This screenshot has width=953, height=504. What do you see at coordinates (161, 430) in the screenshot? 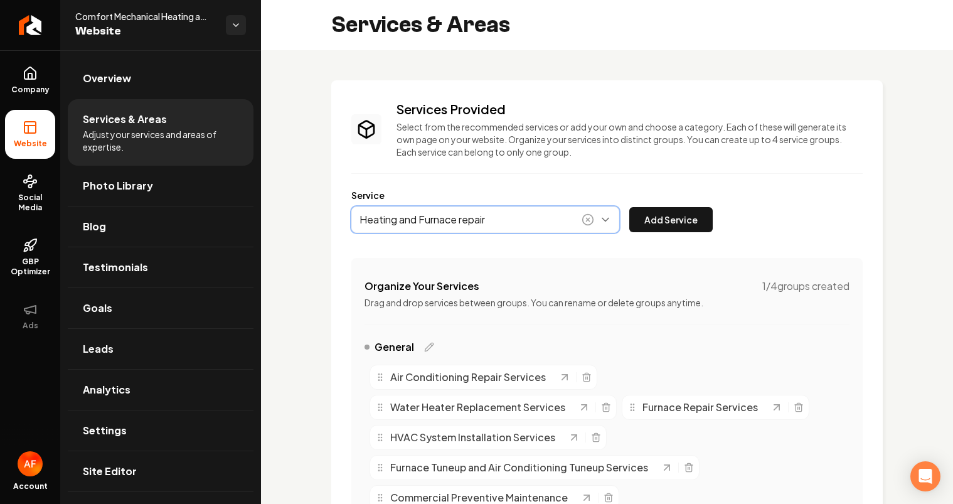
I see `a: Settings` at bounding box center [161, 430].